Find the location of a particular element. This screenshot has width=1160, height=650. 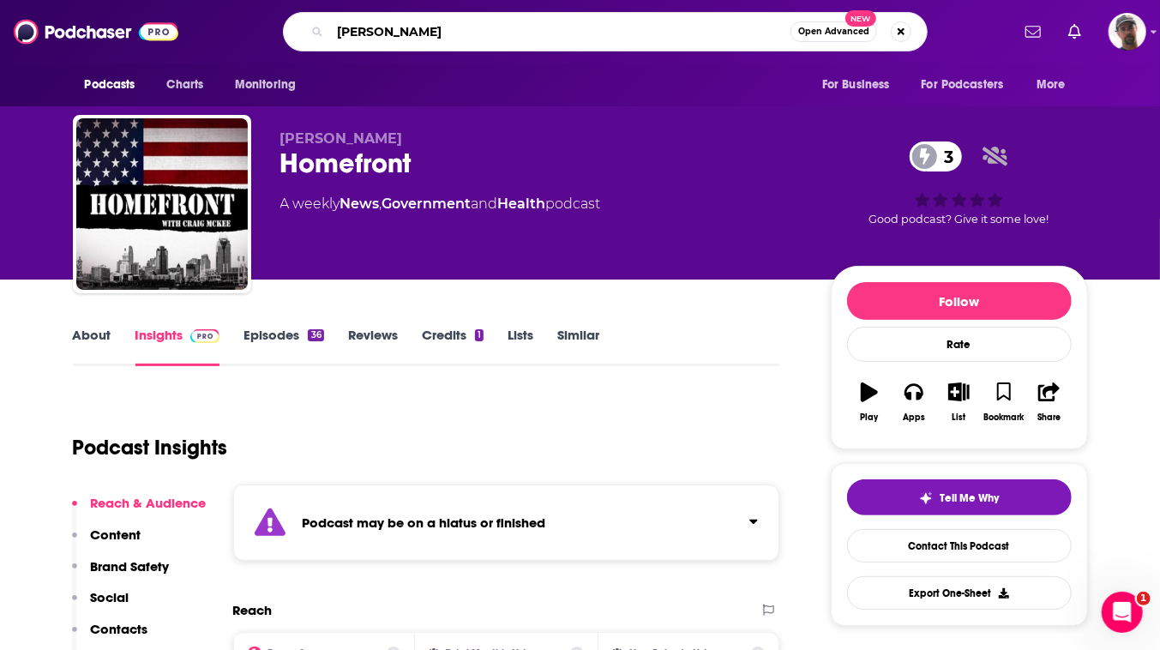

button: Bookmark is located at coordinates (1004, 402).